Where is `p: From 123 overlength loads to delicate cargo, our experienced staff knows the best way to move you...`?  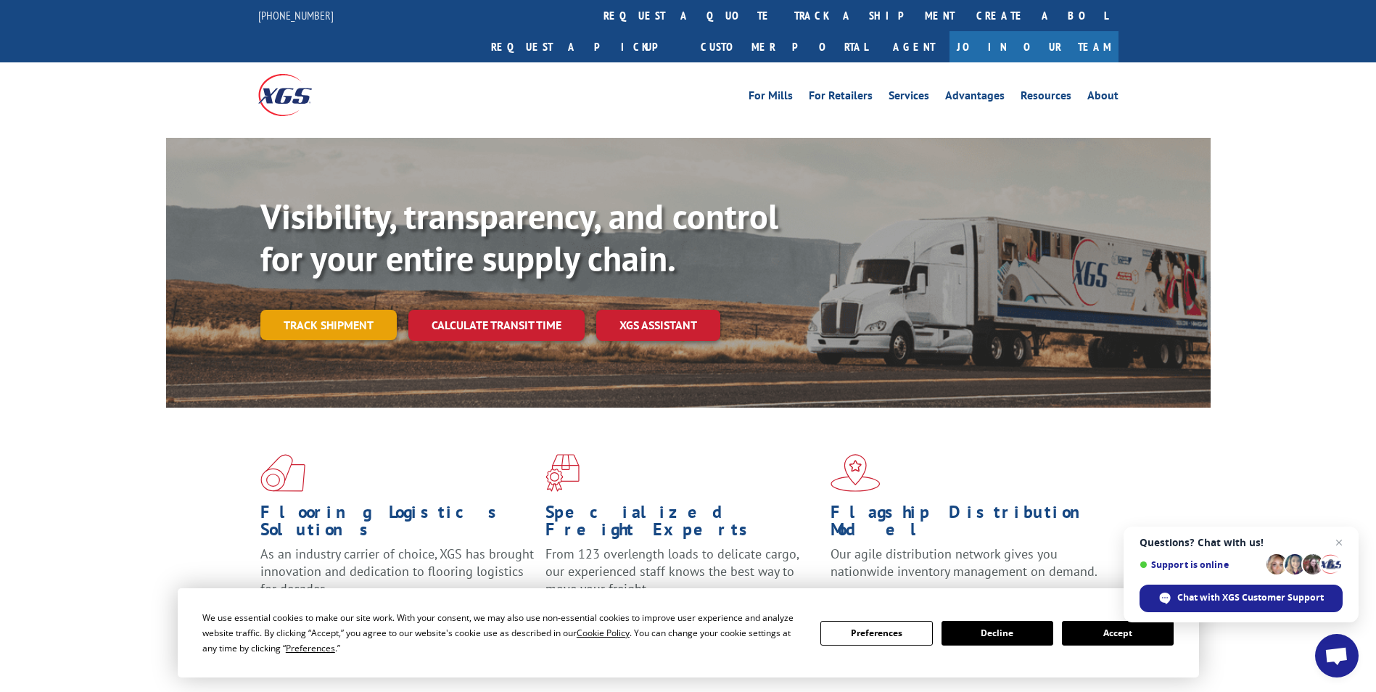
p: From 123 overlength loads to delicate cargo, our experienced staff knows the best way to move you... is located at coordinates (682, 577).